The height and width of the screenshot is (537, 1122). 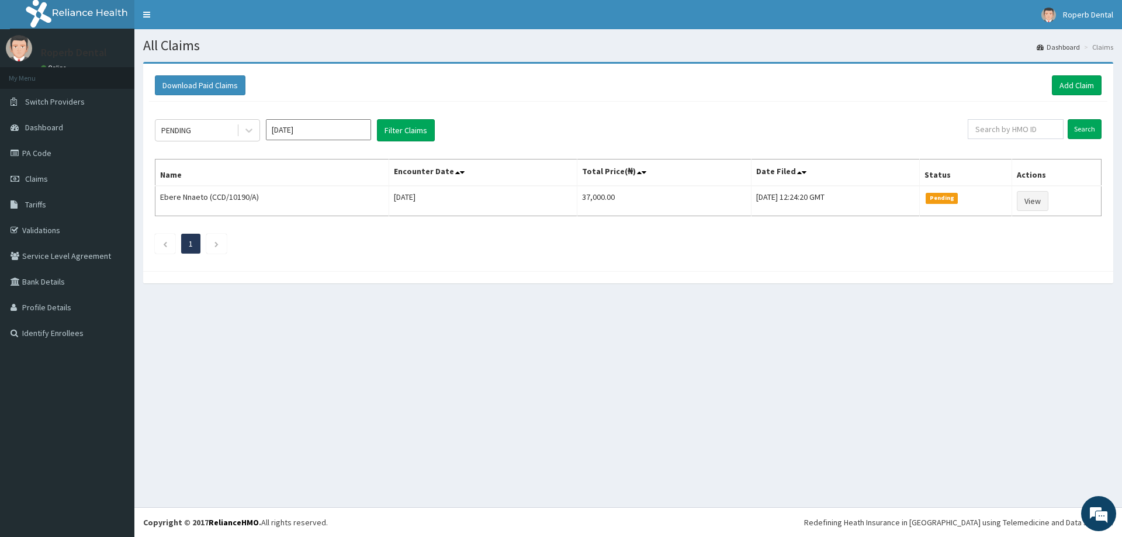 What do you see at coordinates (628, 46) in the screenshot?
I see `h1: All Claims` at bounding box center [628, 46].